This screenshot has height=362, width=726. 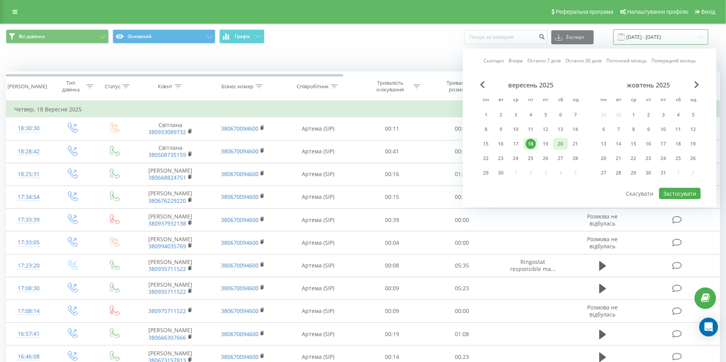 I want to click on div: 1, so click(x=634, y=115).